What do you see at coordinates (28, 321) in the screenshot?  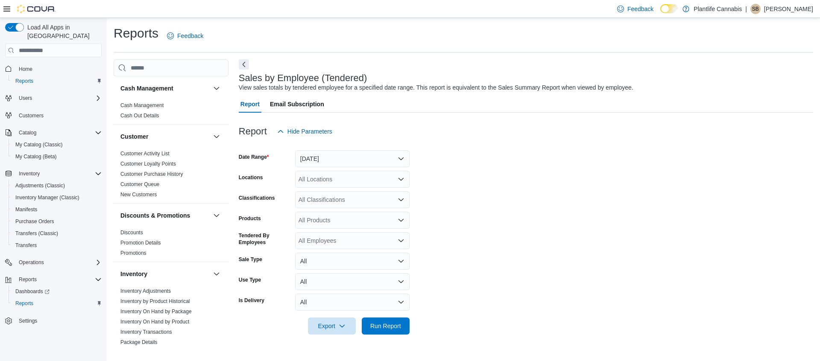 I see `a: Settings` at bounding box center [28, 321].